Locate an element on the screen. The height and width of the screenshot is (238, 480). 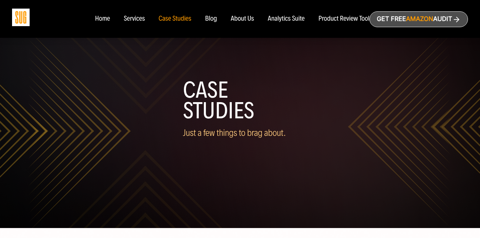
a: Services is located at coordinates (134, 19).